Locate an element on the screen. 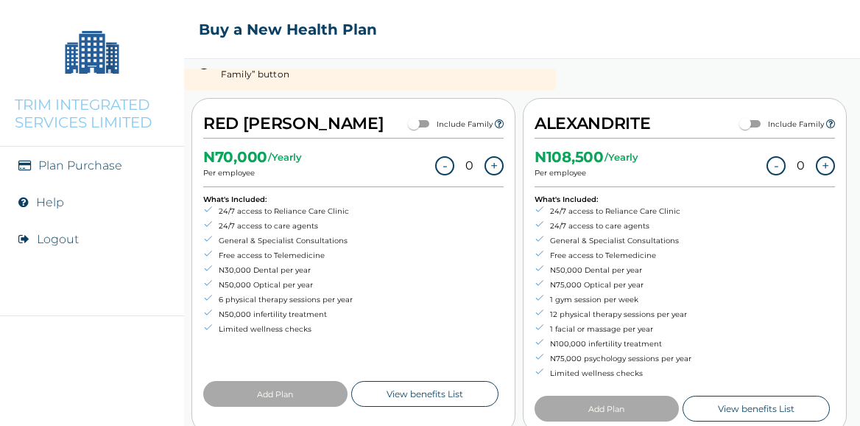 Image resolution: width=860 pixels, height=426 pixels. li: N50,000 infertility treatment is located at coordinates (278, 314).